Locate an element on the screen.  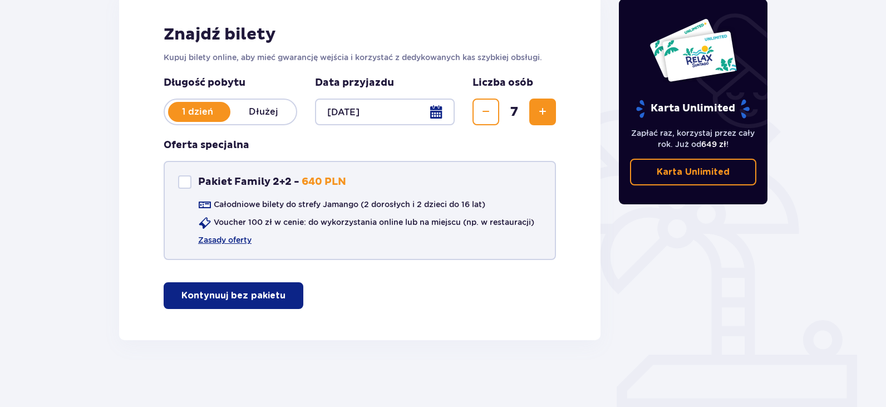
button: Kontynuuj bez pakietu is located at coordinates (233, 296).